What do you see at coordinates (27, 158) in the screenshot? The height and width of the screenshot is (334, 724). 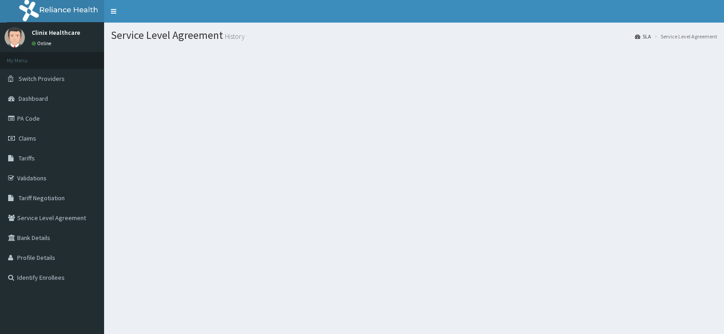 I see `span: Tariffs` at bounding box center [27, 158].